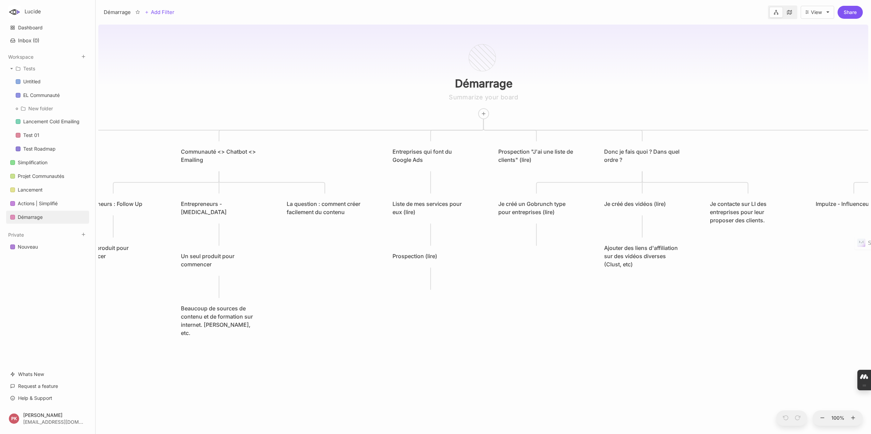 The width and height of the screenshot is (871, 434). I want to click on div: Private, so click(47, 247).